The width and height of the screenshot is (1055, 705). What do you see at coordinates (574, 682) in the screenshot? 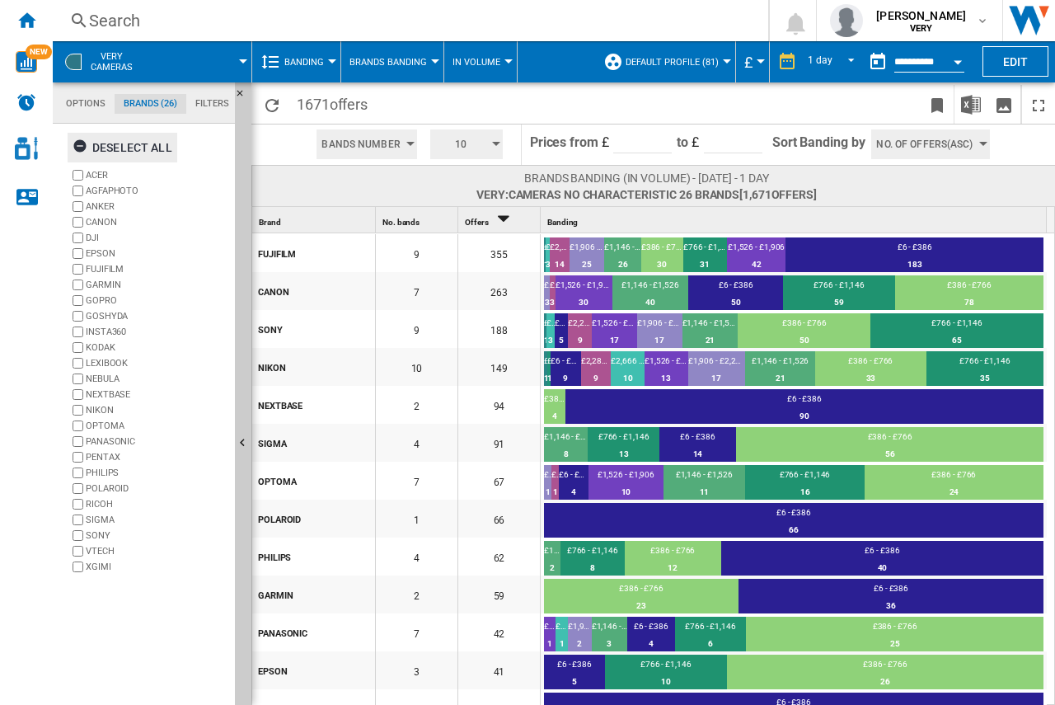
I see `div: 5` at bounding box center [574, 682].